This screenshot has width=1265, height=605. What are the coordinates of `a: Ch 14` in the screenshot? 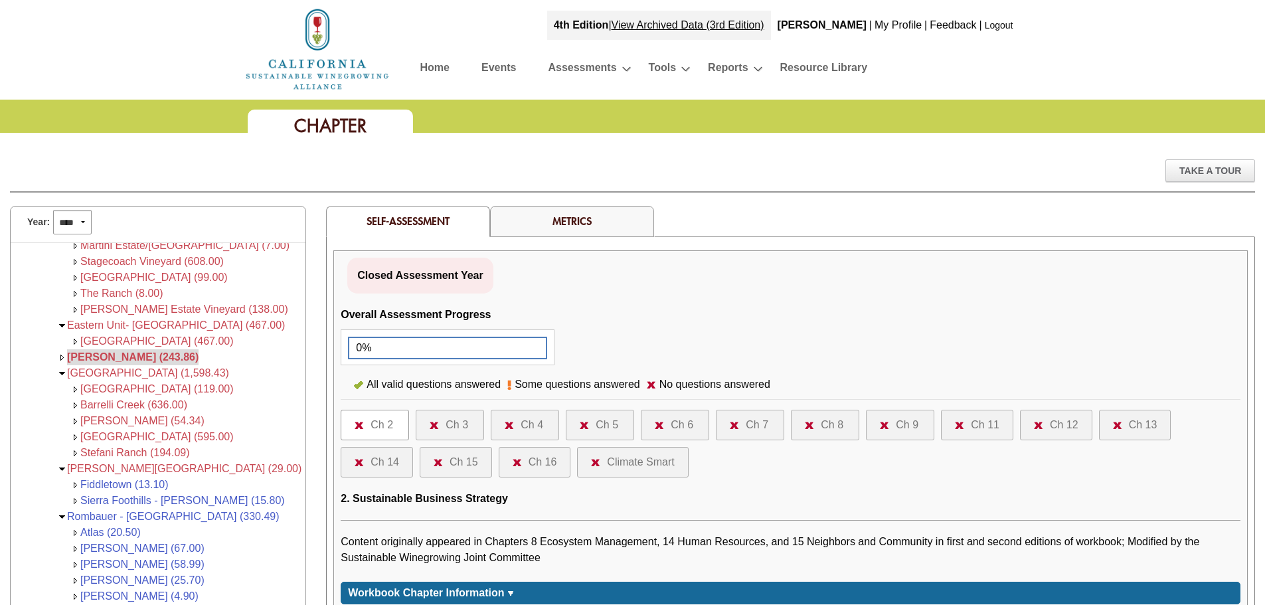 It's located at (376, 462).